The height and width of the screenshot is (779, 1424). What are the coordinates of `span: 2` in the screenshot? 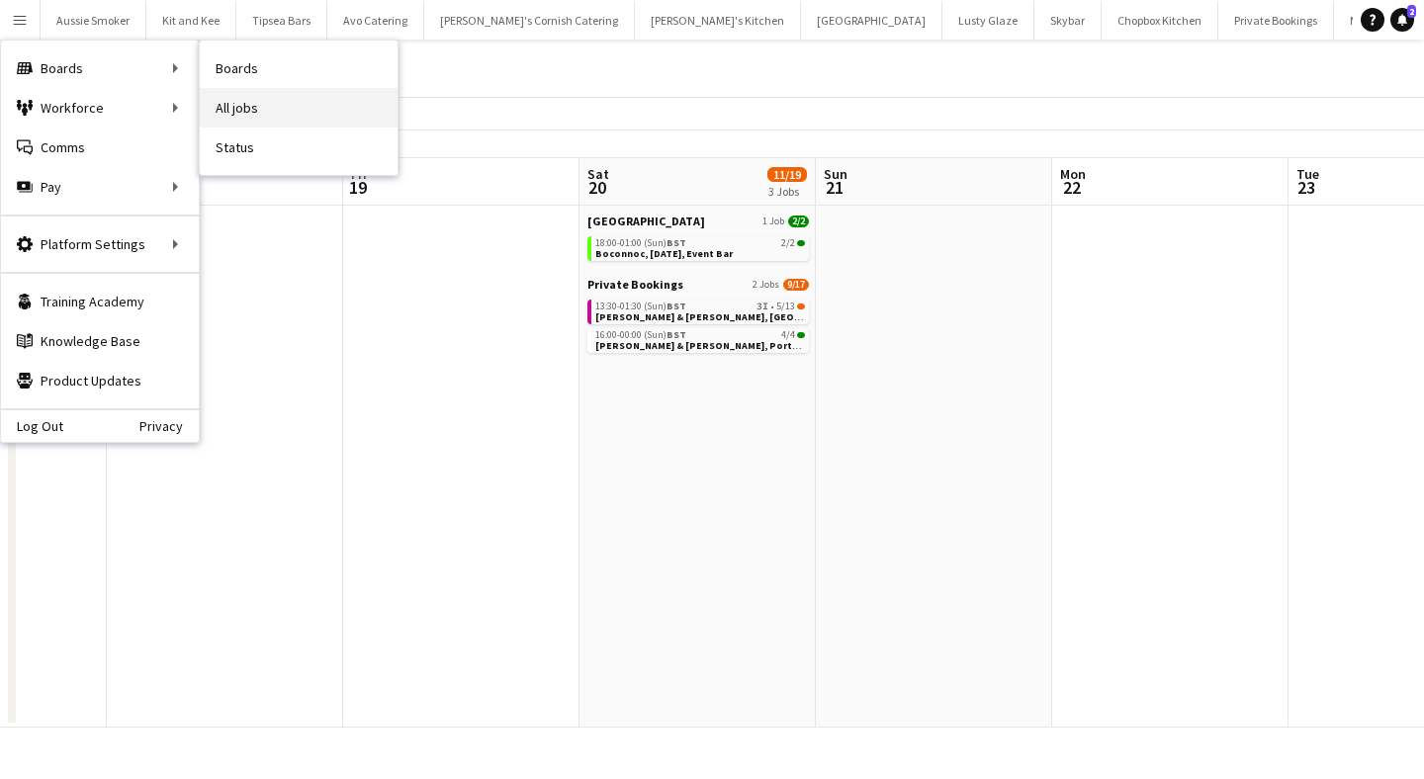 It's located at (1412, 11).